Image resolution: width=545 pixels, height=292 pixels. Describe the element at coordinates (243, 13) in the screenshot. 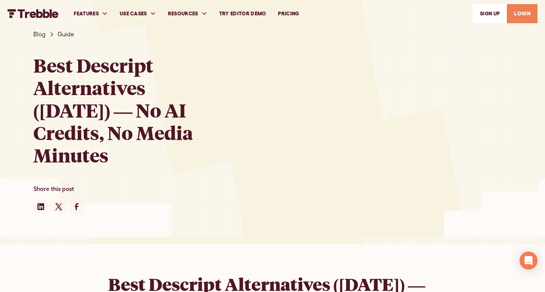

I see `a: Try Editor Demo` at that location.